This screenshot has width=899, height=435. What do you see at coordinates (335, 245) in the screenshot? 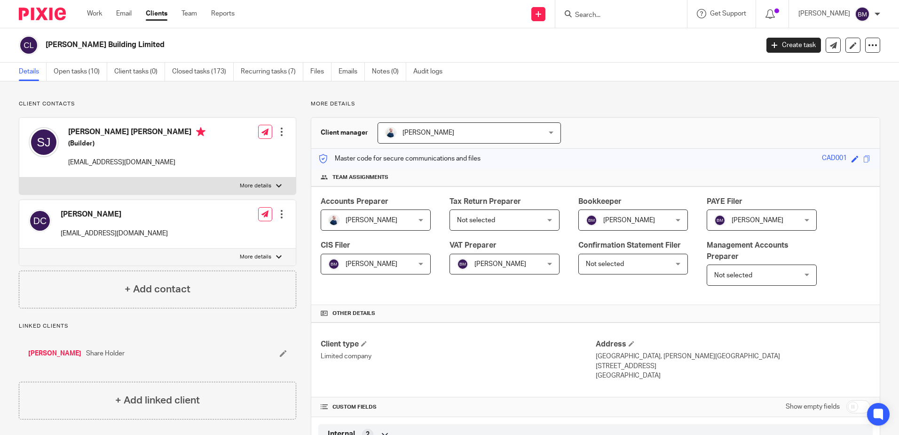
I see `span: CIS Filer` at bounding box center [335, 245].